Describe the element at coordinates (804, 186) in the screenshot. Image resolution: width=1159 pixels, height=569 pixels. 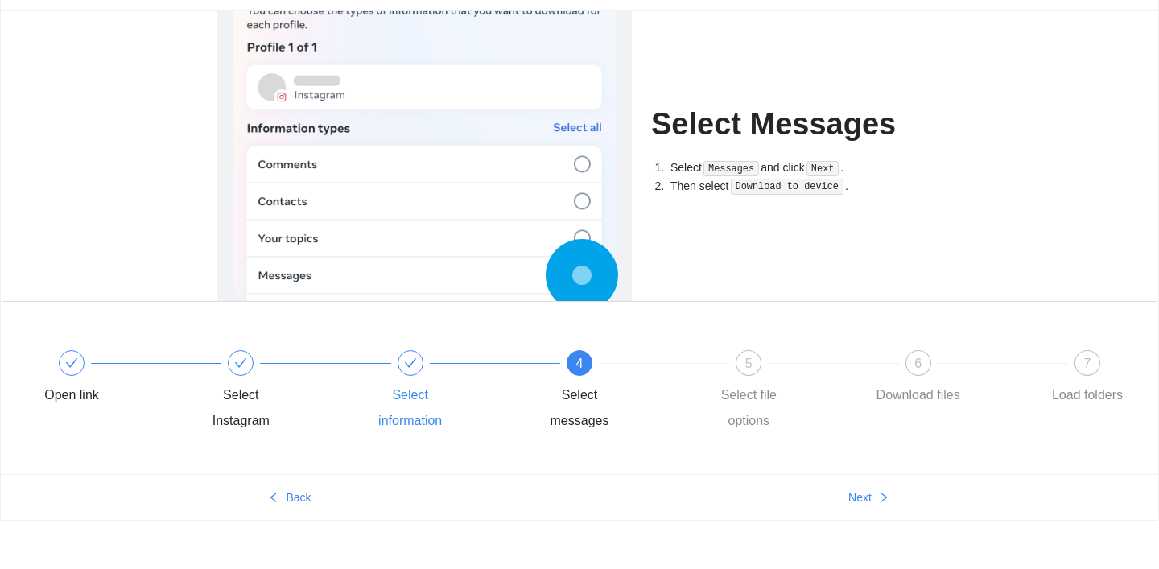
I see `li: Then select .` at that location.